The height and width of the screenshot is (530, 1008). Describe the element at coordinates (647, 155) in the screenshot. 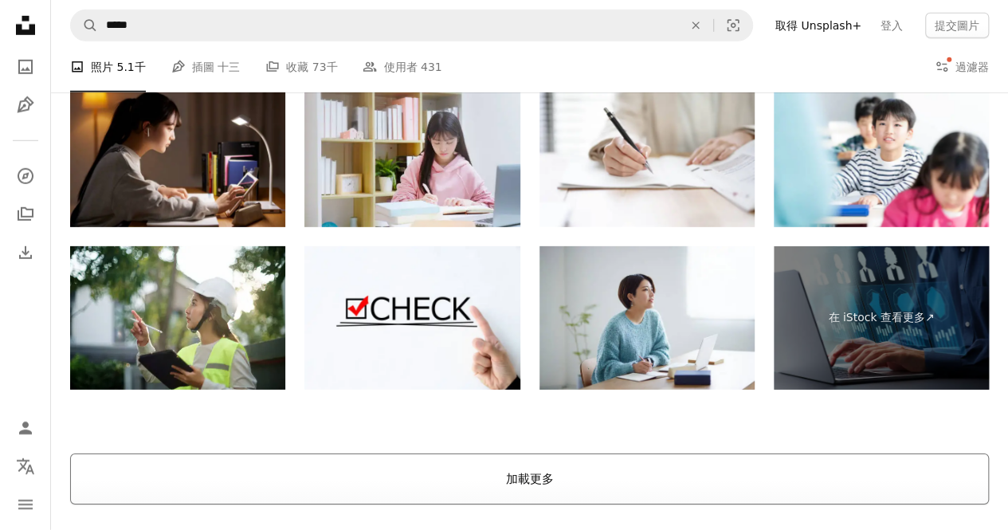

I see `img: 在共享辦公空間學習的亞洲女性的手` at that location.